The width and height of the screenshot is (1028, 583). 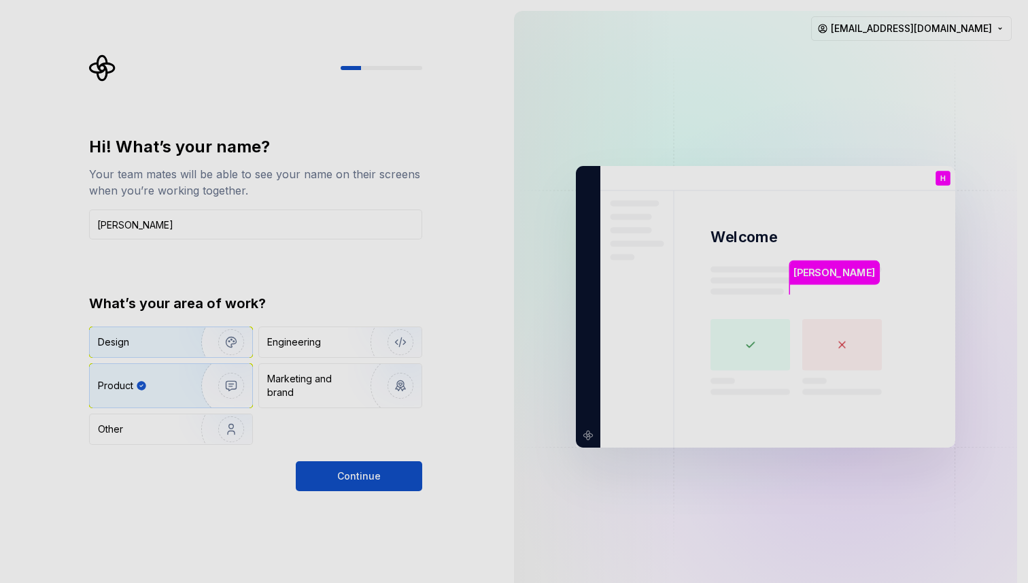 I want to click on p: H, so click(x=943, y=178).